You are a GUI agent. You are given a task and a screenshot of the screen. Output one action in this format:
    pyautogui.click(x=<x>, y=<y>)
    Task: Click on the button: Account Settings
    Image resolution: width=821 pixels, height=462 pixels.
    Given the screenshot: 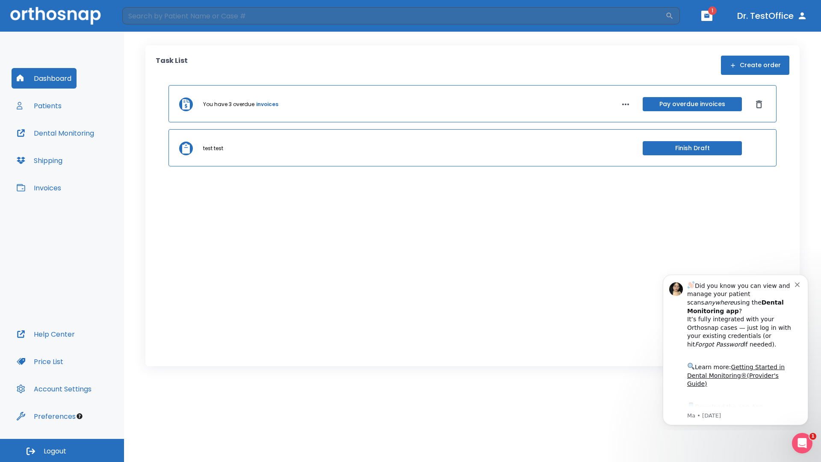 What is the action you would take?
    pyautogui.click(x=54, y=389)
    